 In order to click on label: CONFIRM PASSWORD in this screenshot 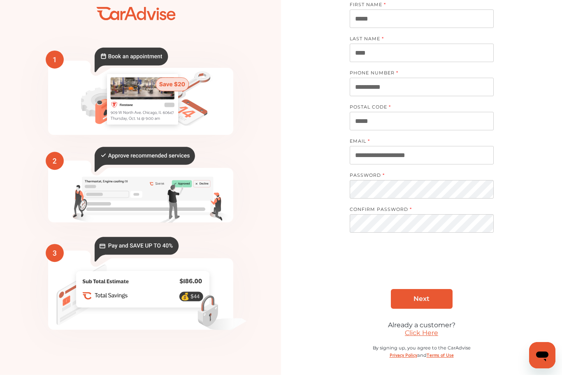, I will do `click(417, 212)`.